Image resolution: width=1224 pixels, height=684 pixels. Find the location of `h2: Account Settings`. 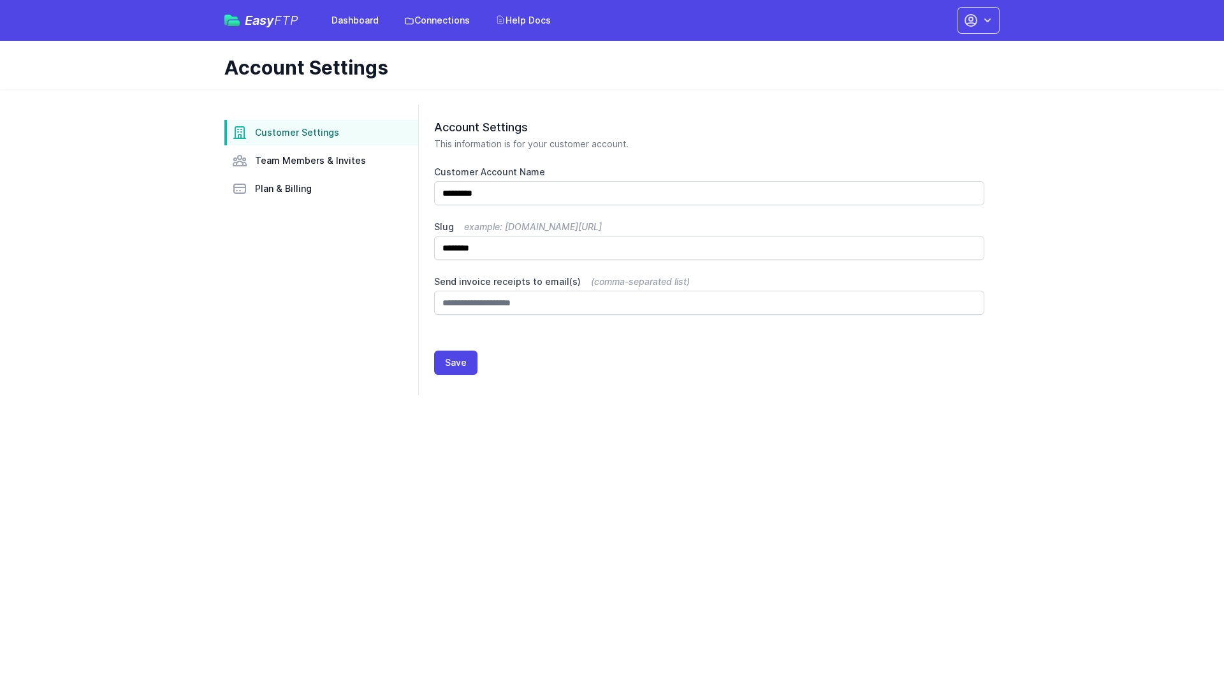

h2: Account Settings is located at coordinates (709, 127).